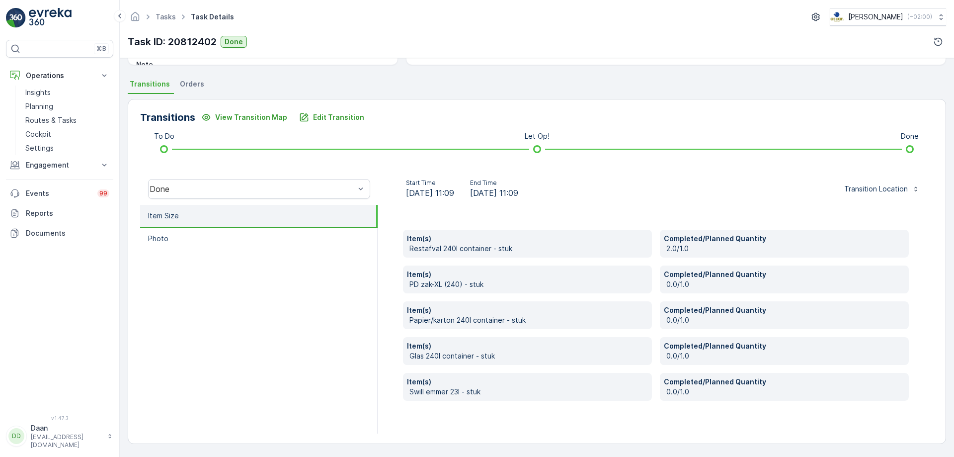 The image size is (954, 457). What do you see at coordinates (338, 117) in the screenshot?
I see `p: Edit Transition` at bounding box center [338, 117].